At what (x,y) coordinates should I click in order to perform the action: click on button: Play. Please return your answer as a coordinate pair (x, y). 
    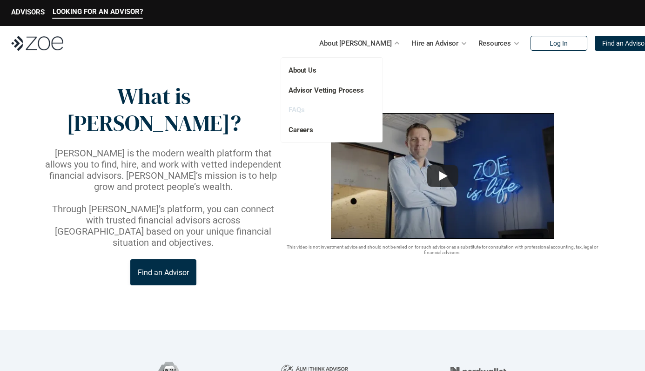
    Looking at the image, I should click on (443, 176).